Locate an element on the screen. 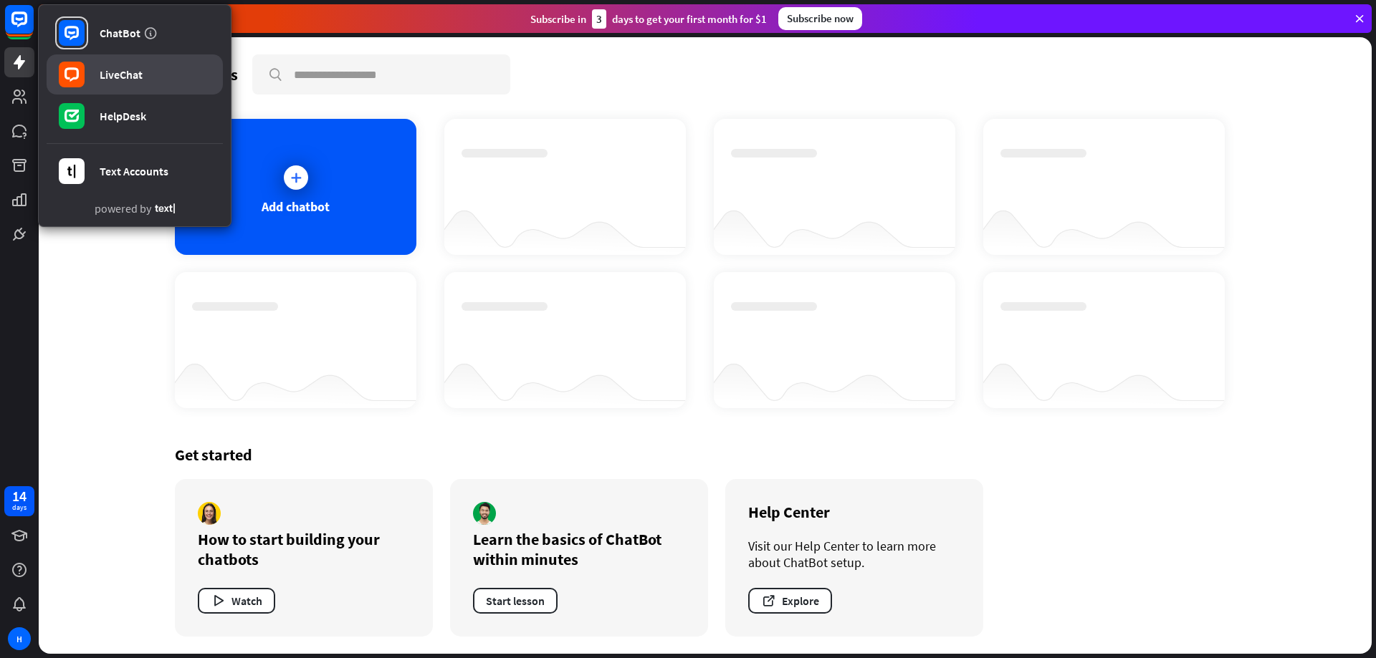 This screenshot has height=658, width=1376. div: How to start building your chatbots is located at coordinates (304, 550).